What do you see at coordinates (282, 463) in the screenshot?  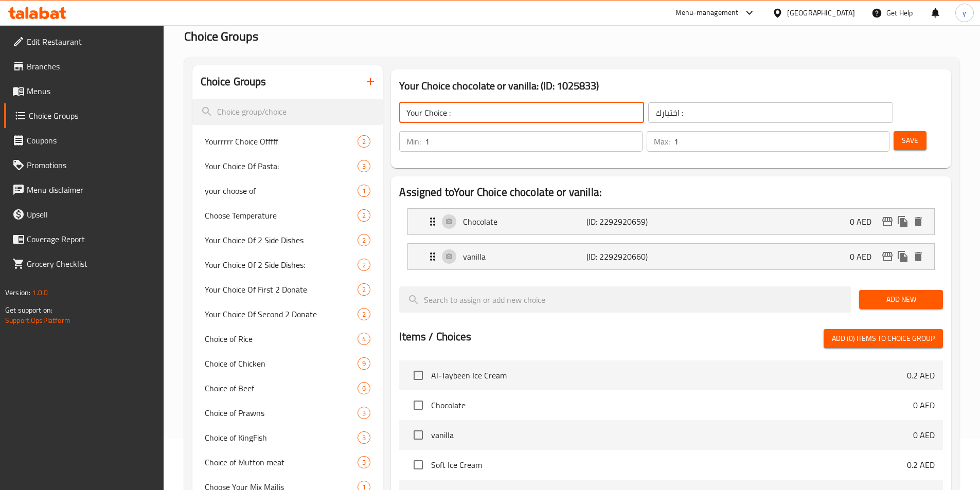 I see `span: Choice of Mutton meat` at bounding box center [282, 463].